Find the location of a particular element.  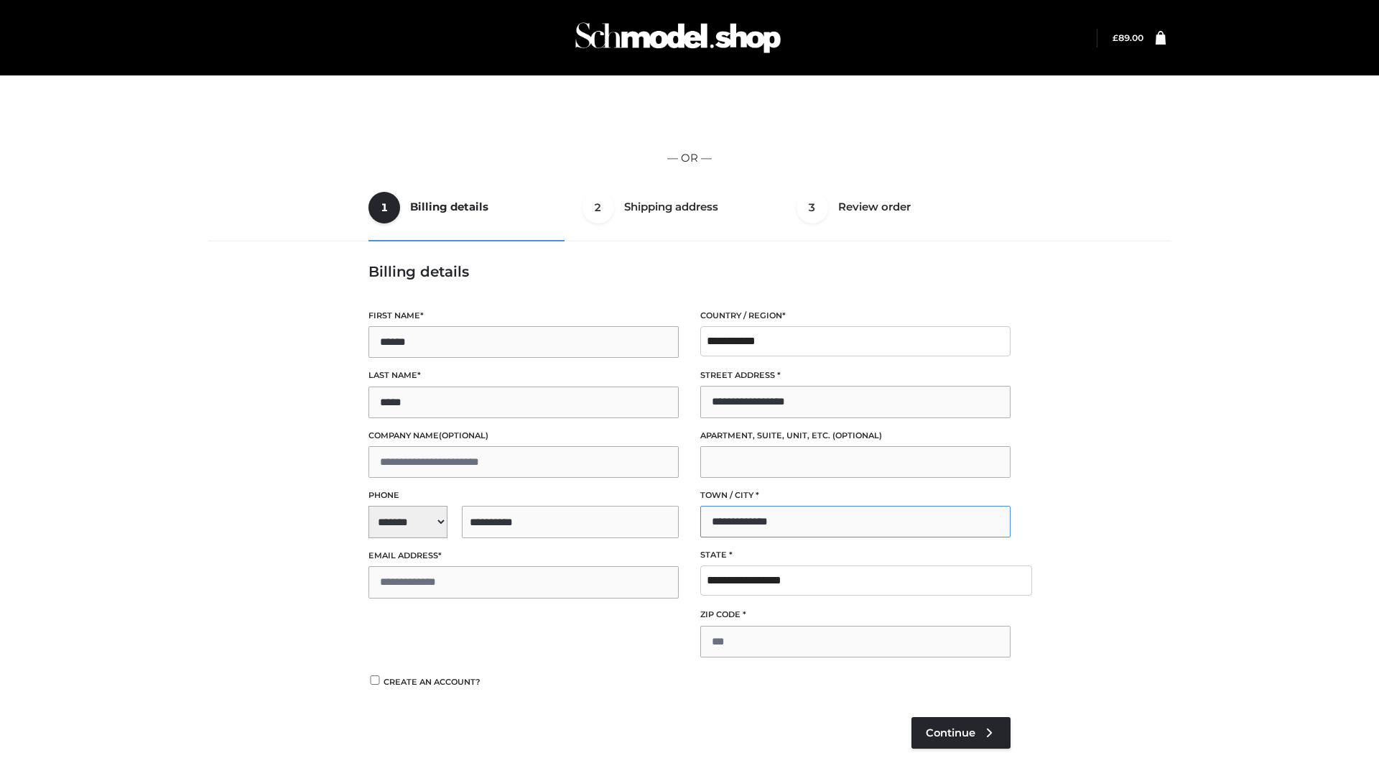

label: Company name is located at coordinates (523, 435).